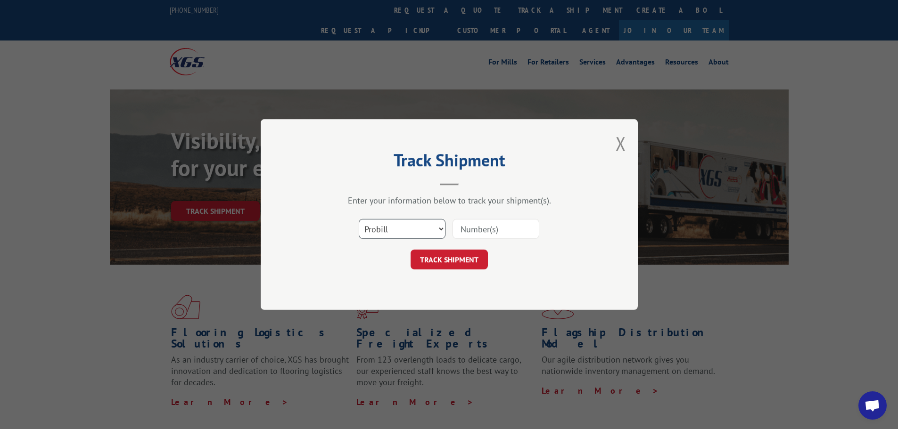 The image size is (898, 429). Describe the element at coordinates (872, 406) in the screenshot. I see `div: Open chat` at that location.